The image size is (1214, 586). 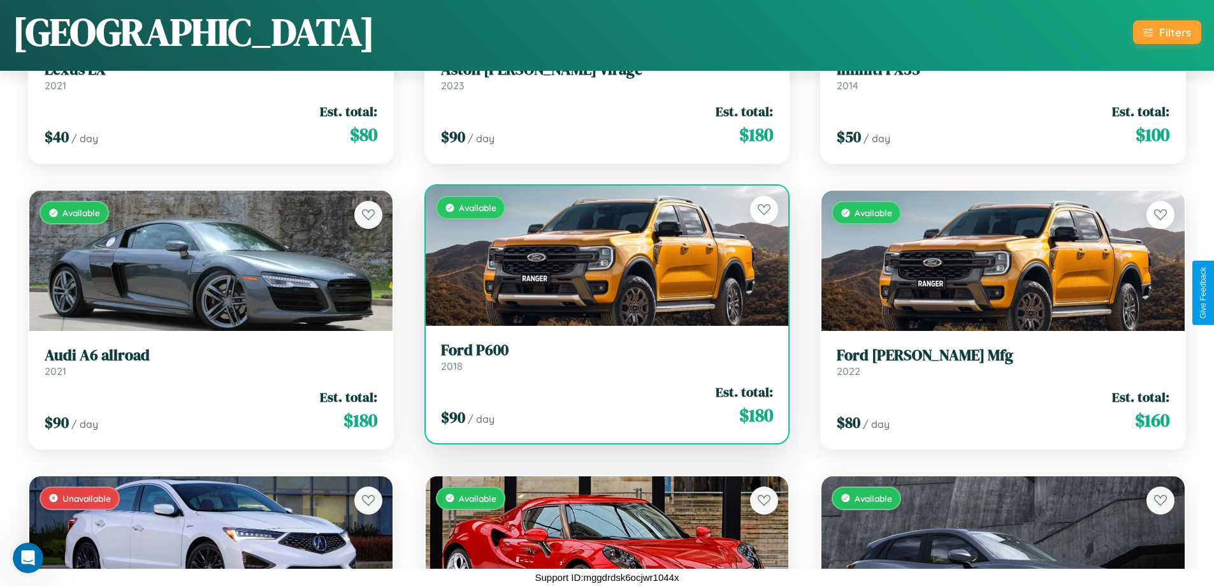 I want to click on a: Lexus LX2021, so click(x=211, y=76).